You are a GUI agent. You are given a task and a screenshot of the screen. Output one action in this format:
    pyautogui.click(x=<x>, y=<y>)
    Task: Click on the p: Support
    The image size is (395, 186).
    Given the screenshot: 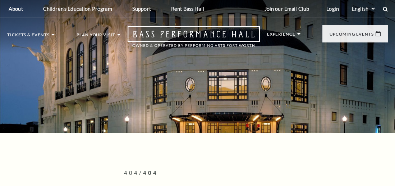 What is the action you would take?
    pyautogui.click(x=142, y=9)
    